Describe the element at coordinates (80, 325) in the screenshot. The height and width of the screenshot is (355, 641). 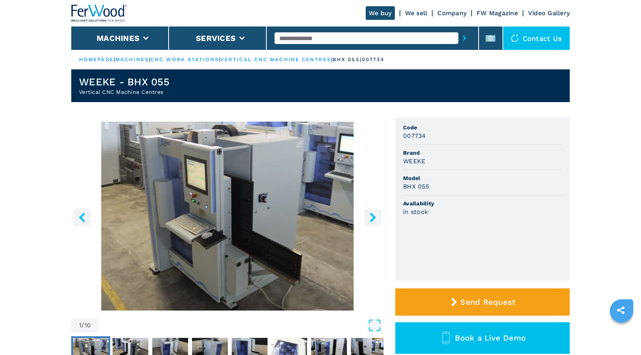
I see `span: 1` at that location.